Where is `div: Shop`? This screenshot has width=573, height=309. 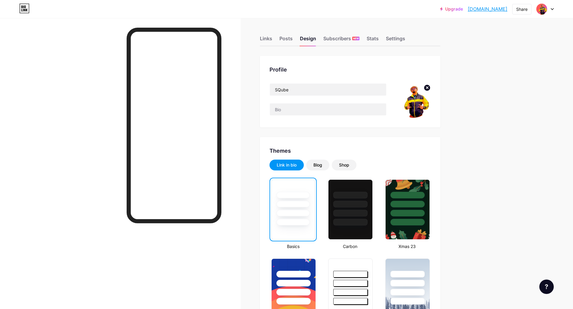
div: Shop is located at coordinates (344, 165).